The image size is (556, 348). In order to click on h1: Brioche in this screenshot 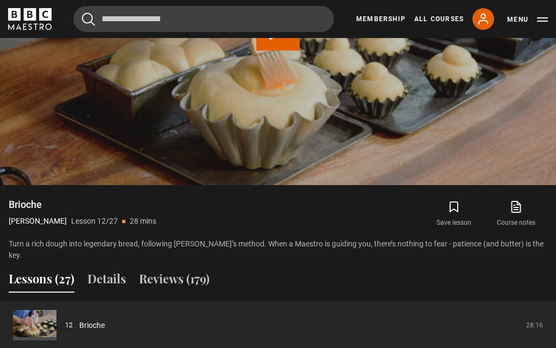, I will do `click(83, 205)`.